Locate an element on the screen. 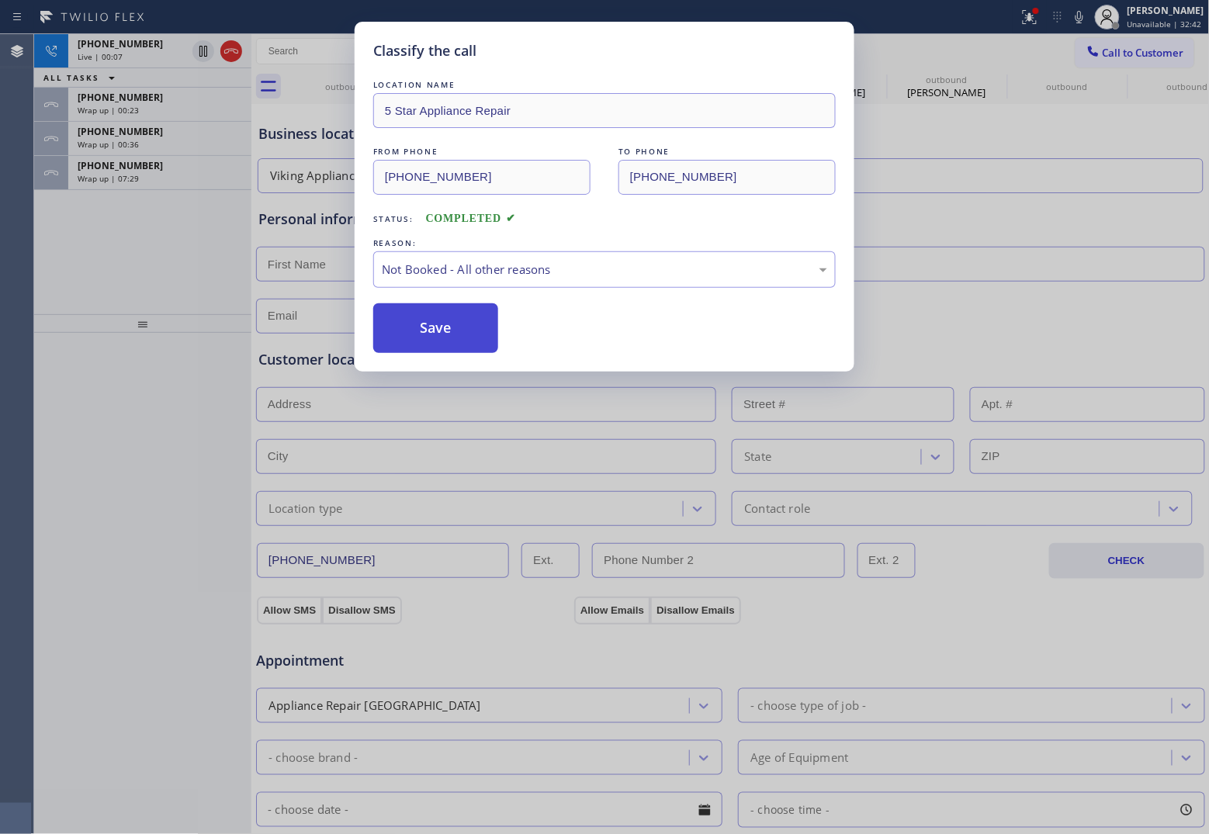 The width and height of the screenshot is (1209, 834). input: To phone is located at coordinates (727, 177).